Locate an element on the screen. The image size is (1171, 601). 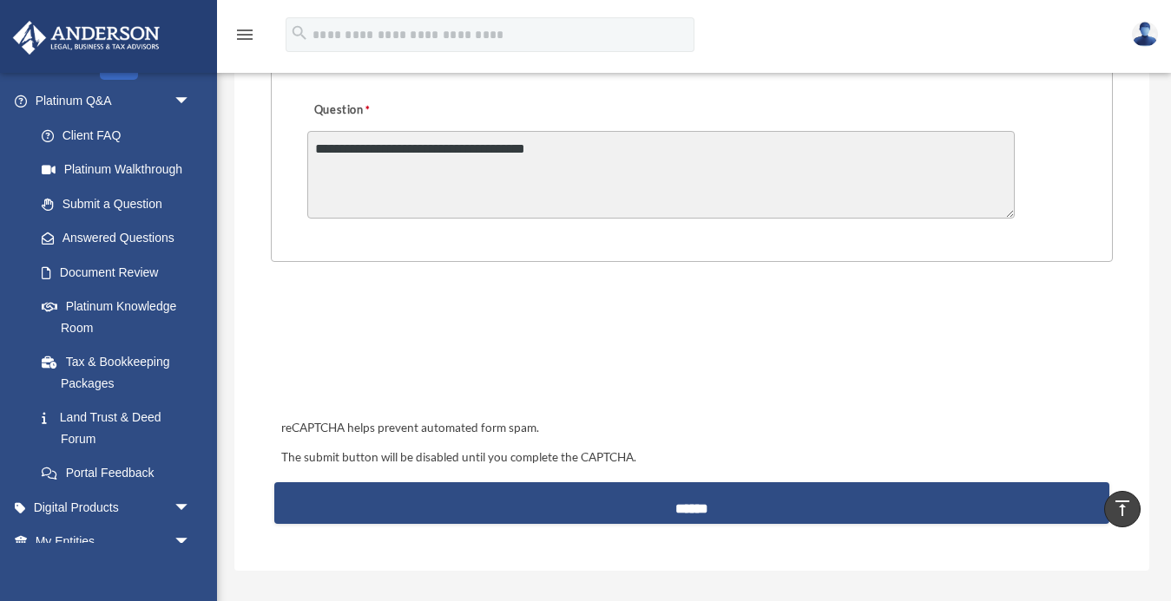
a: Platinum Knowledge Room is located at coordinates (121, 318).